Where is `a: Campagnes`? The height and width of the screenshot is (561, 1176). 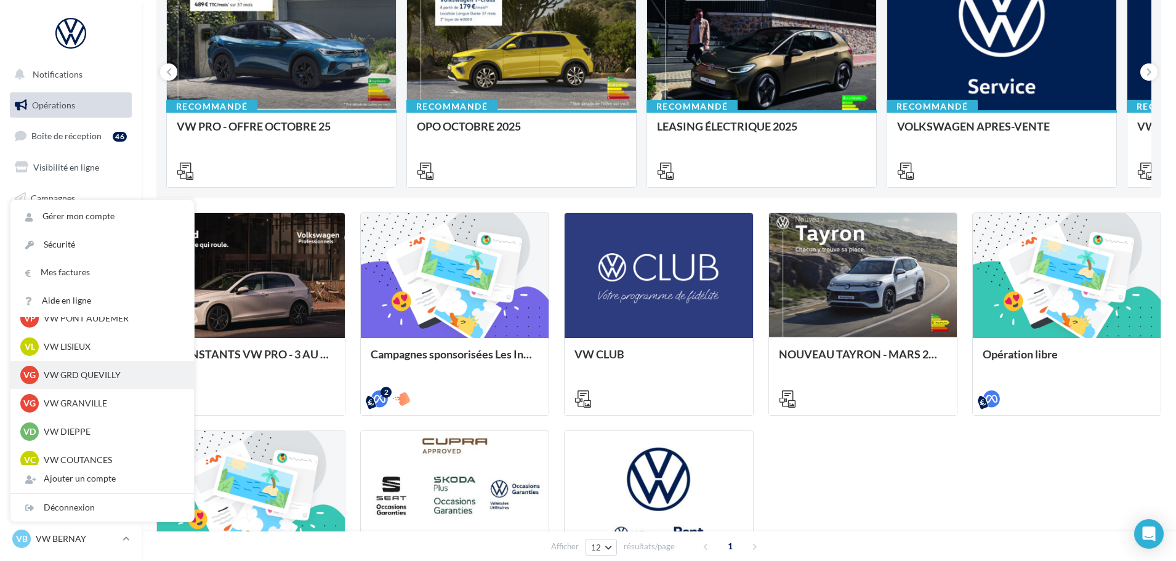
a: Campagnes is located at coordinates (71, 198).